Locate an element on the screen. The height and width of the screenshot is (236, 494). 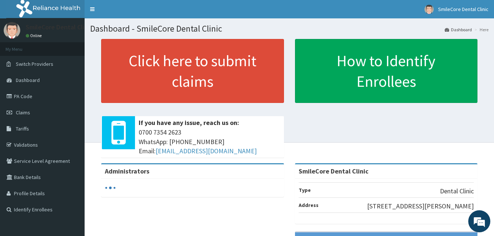
a: Online is located at coordinates (35, 36).